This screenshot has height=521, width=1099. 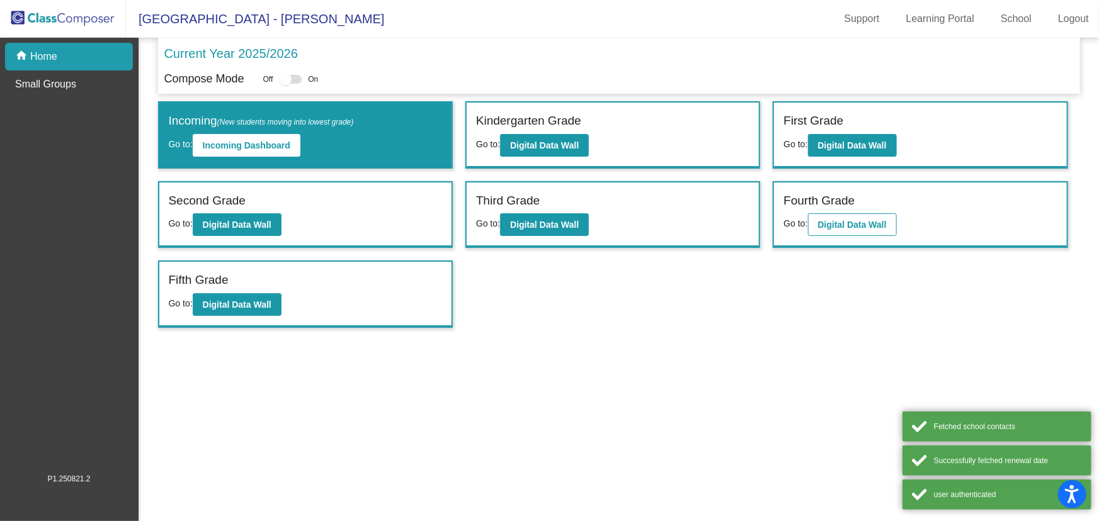 What do you see at coordinates (43, 57) in the screenshot?
I see `p: Home` at bounding box center [43, 57].